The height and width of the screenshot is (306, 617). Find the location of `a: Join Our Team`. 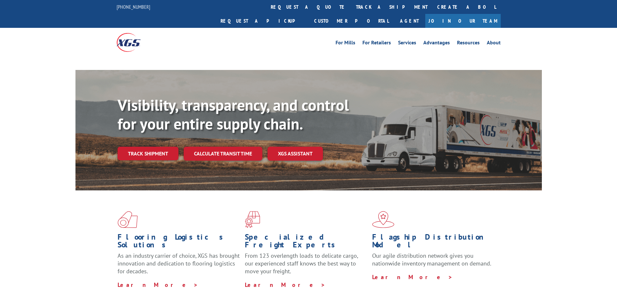

a: Join Our Team is located at coordinates (463, 21).